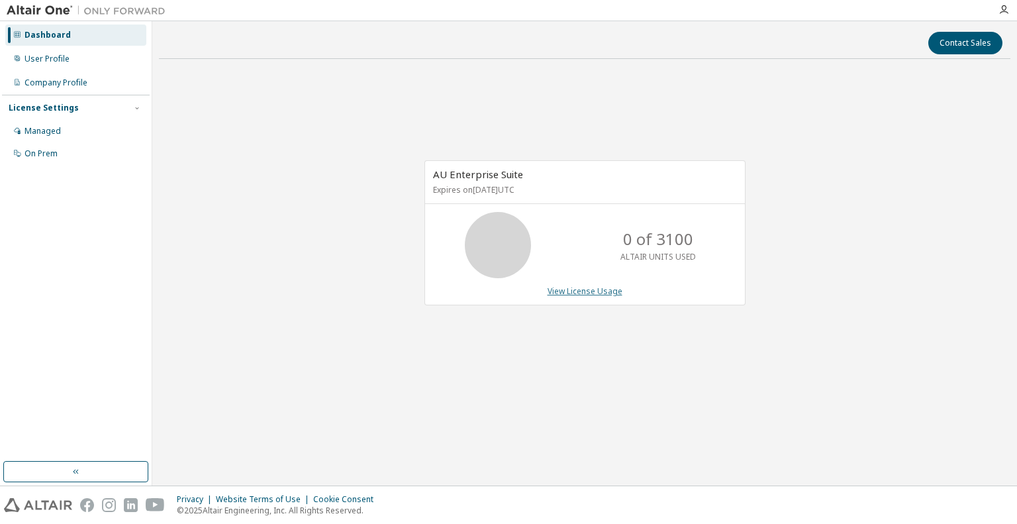  I want to click on div: Website Terms of Use, so click(264, 499).